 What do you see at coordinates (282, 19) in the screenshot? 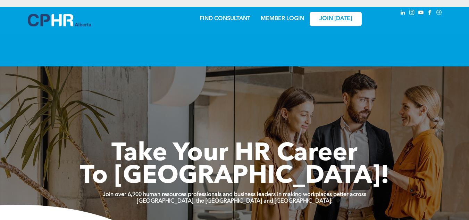
I see `a: MEMBER LOGIN` at bounding box center [282, 19].